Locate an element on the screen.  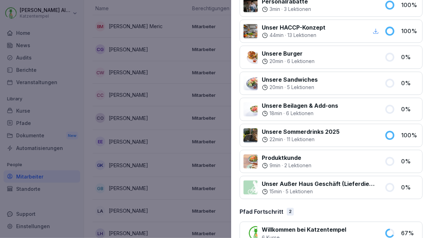
p: 22 min is located at coordinates (276, 139).